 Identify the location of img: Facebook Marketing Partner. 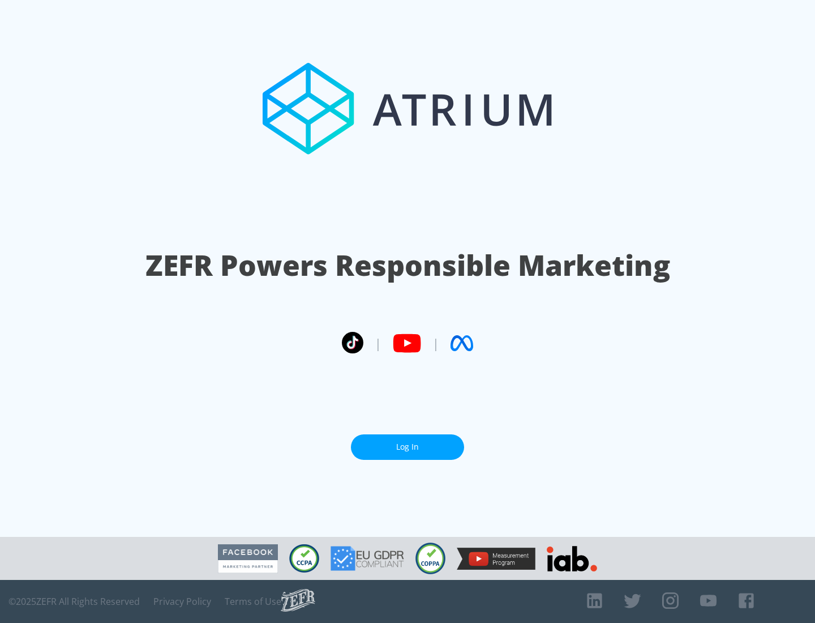
(248, 558).